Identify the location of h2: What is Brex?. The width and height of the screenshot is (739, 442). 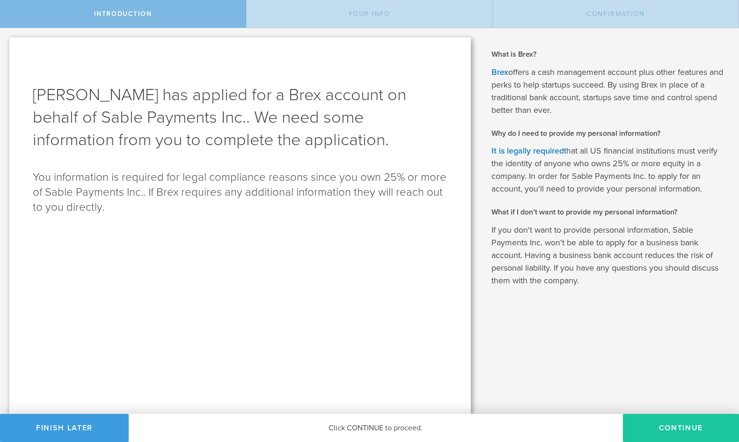
(608, 54).